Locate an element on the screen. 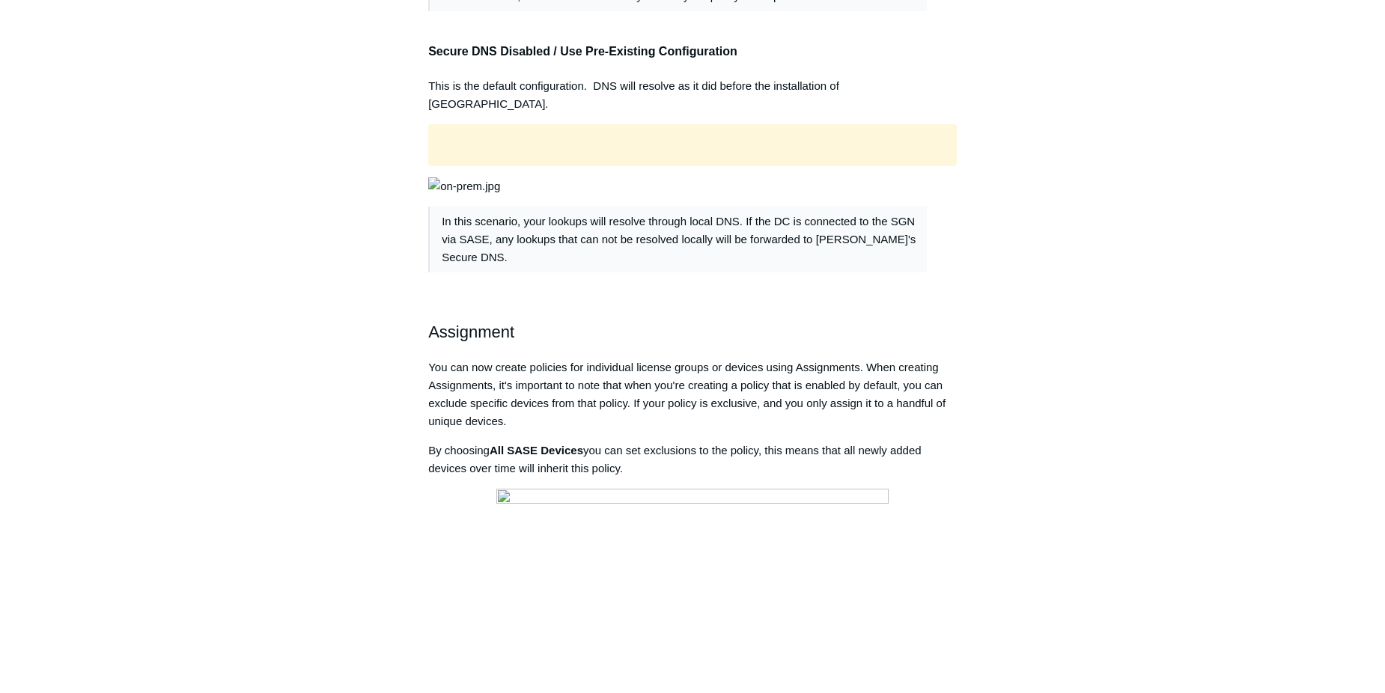 The image size is (1385, 693). strong: Secure DNS Disabled / Use Pre-Existing Configuration is located at coordinates (583, 51).